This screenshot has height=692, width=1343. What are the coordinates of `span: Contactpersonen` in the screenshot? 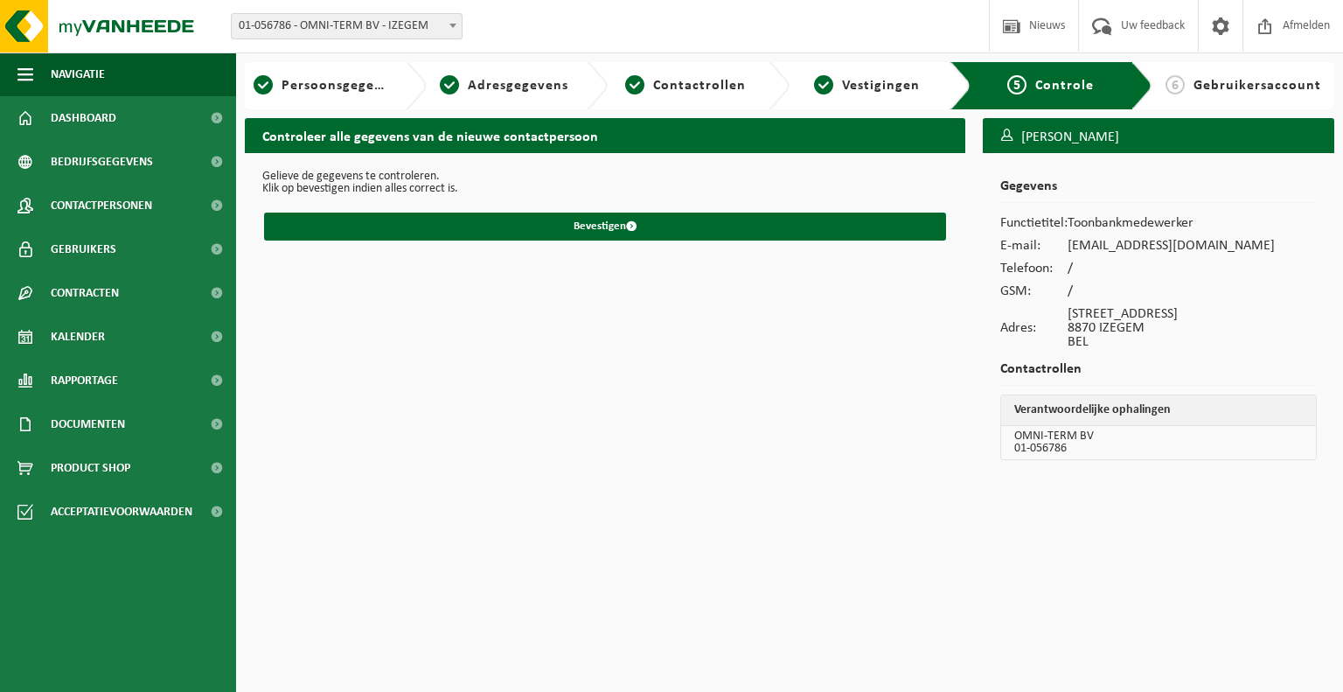 It's located at (101, 205).